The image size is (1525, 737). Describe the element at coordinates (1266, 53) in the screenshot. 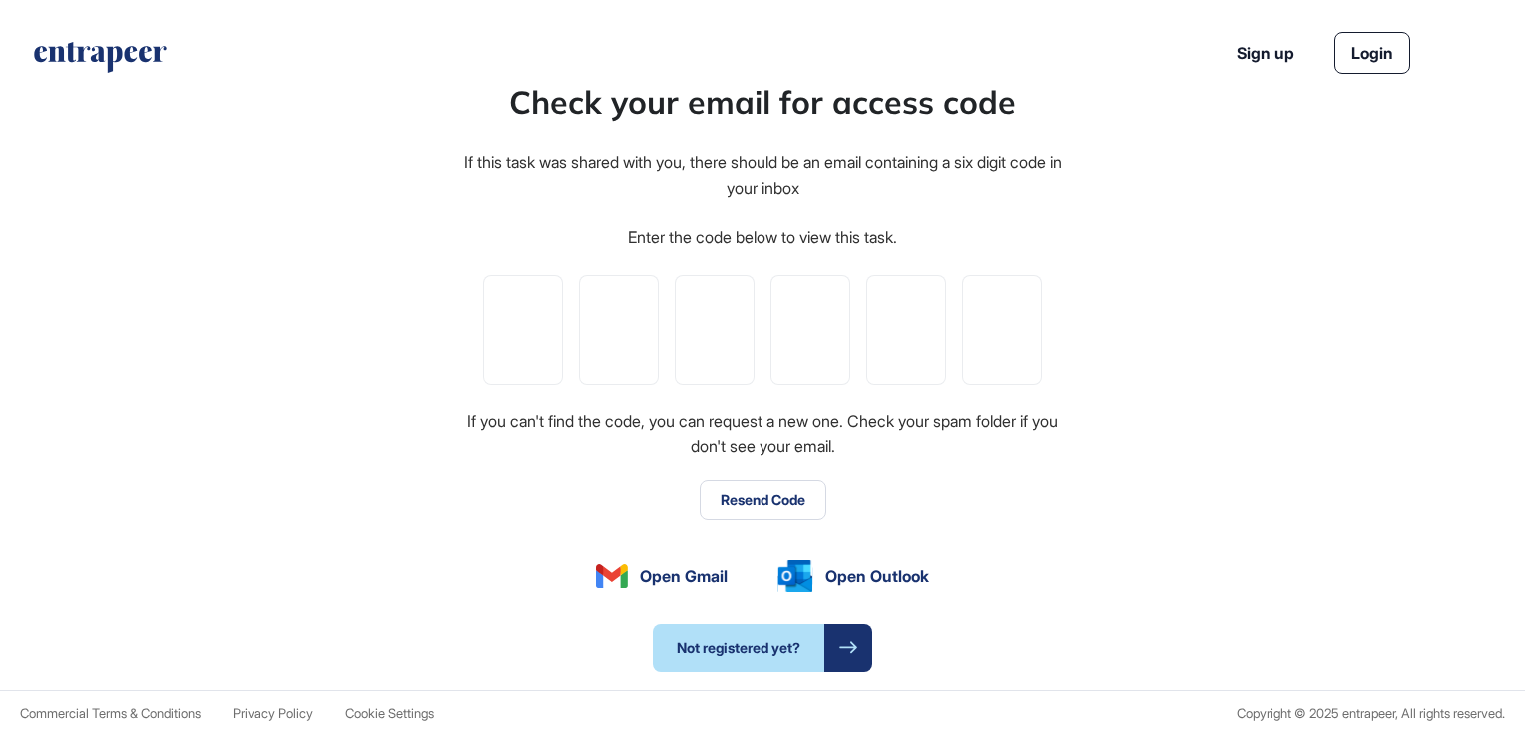

I see `a: Sign up` at that location.